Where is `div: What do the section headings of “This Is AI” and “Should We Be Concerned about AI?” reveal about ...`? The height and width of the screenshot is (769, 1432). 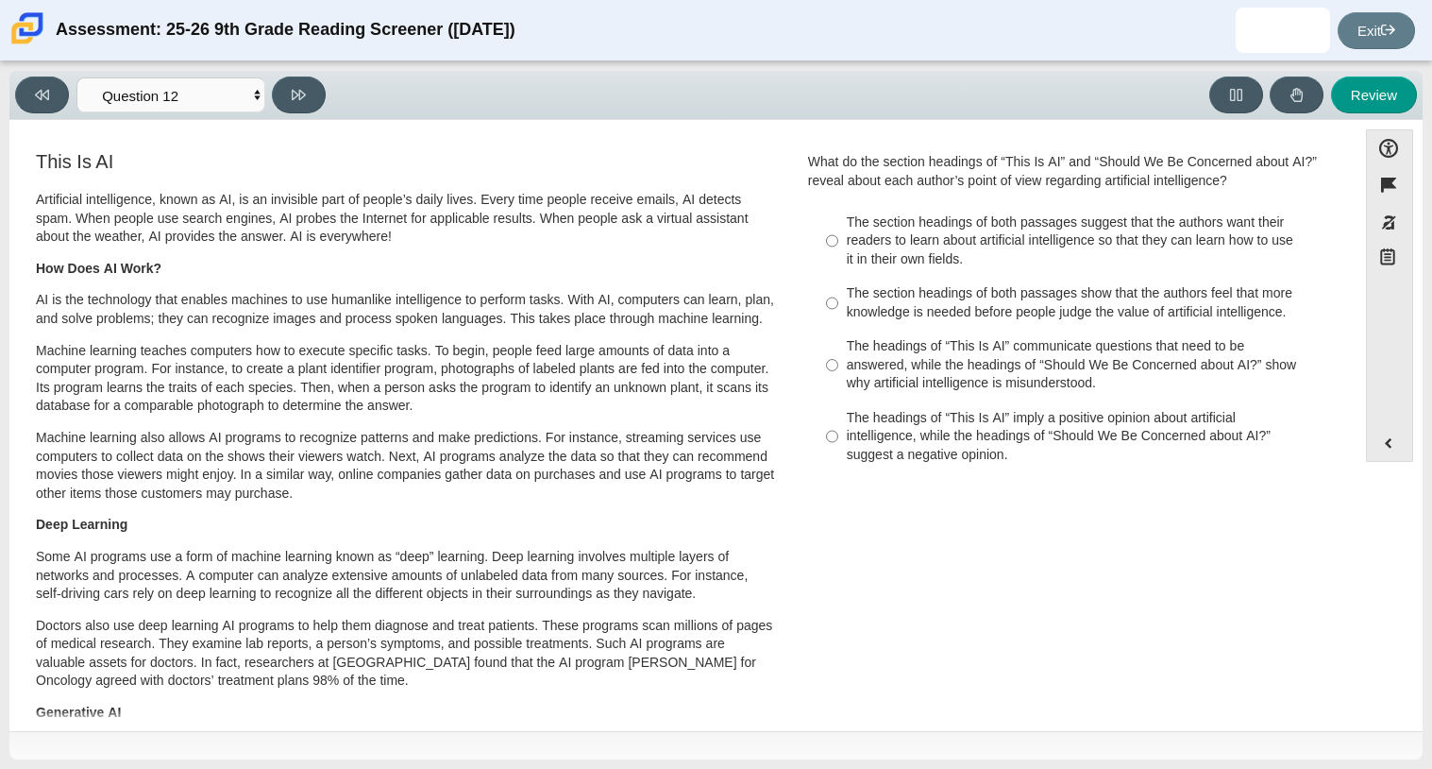 div: What do the section headings of “This Is AI” and “Should We Be Concerned about AI?” reveal about ... is located at coordinates (1071, 171).